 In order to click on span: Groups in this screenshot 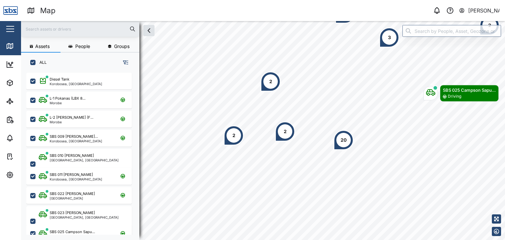, I will do `click(122, 46)`.